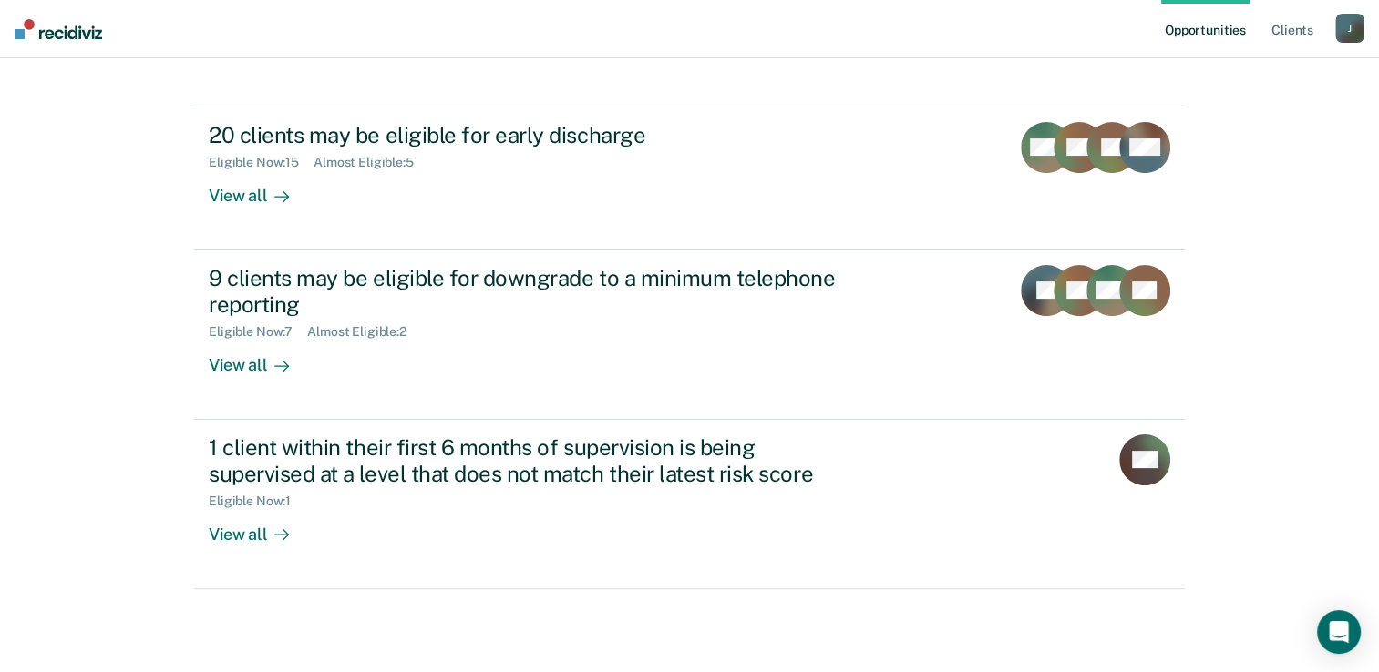 The height and width of the screenshot is (672, 1379). What do you see at coordinates (1350, 28) in the screenshot?
I see `button: J` at bounding box center [1350, 28].